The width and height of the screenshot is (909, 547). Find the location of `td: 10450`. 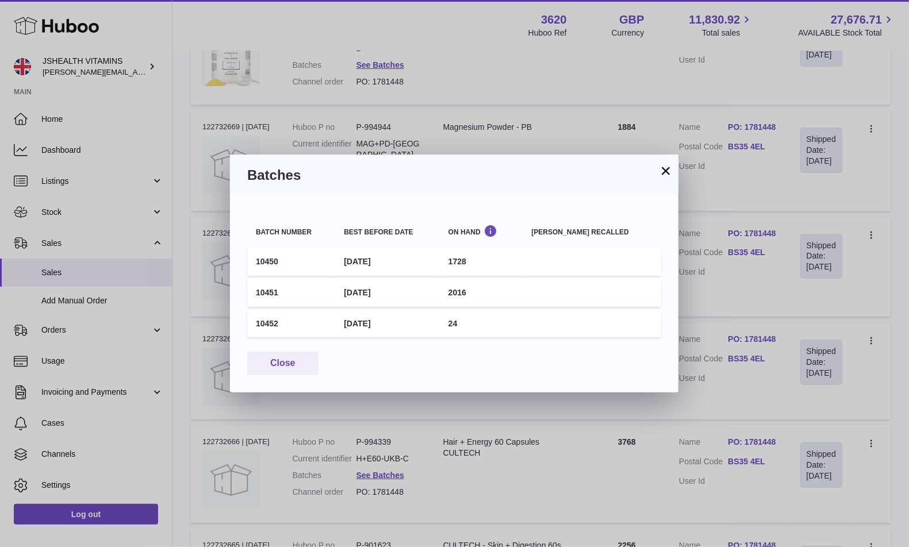

td: 10450 is located at coordinates (291, 262).